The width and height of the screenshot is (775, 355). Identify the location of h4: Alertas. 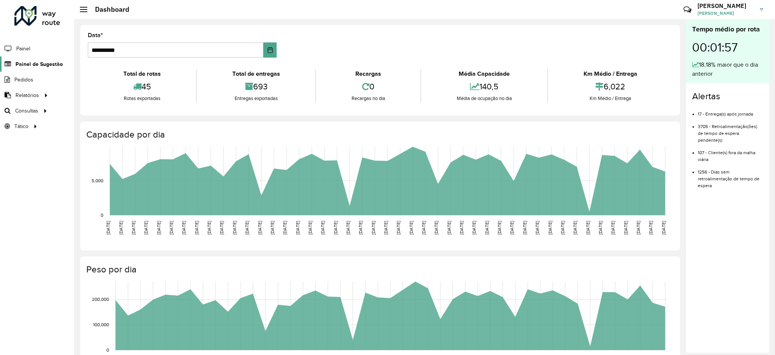
(728, 96).